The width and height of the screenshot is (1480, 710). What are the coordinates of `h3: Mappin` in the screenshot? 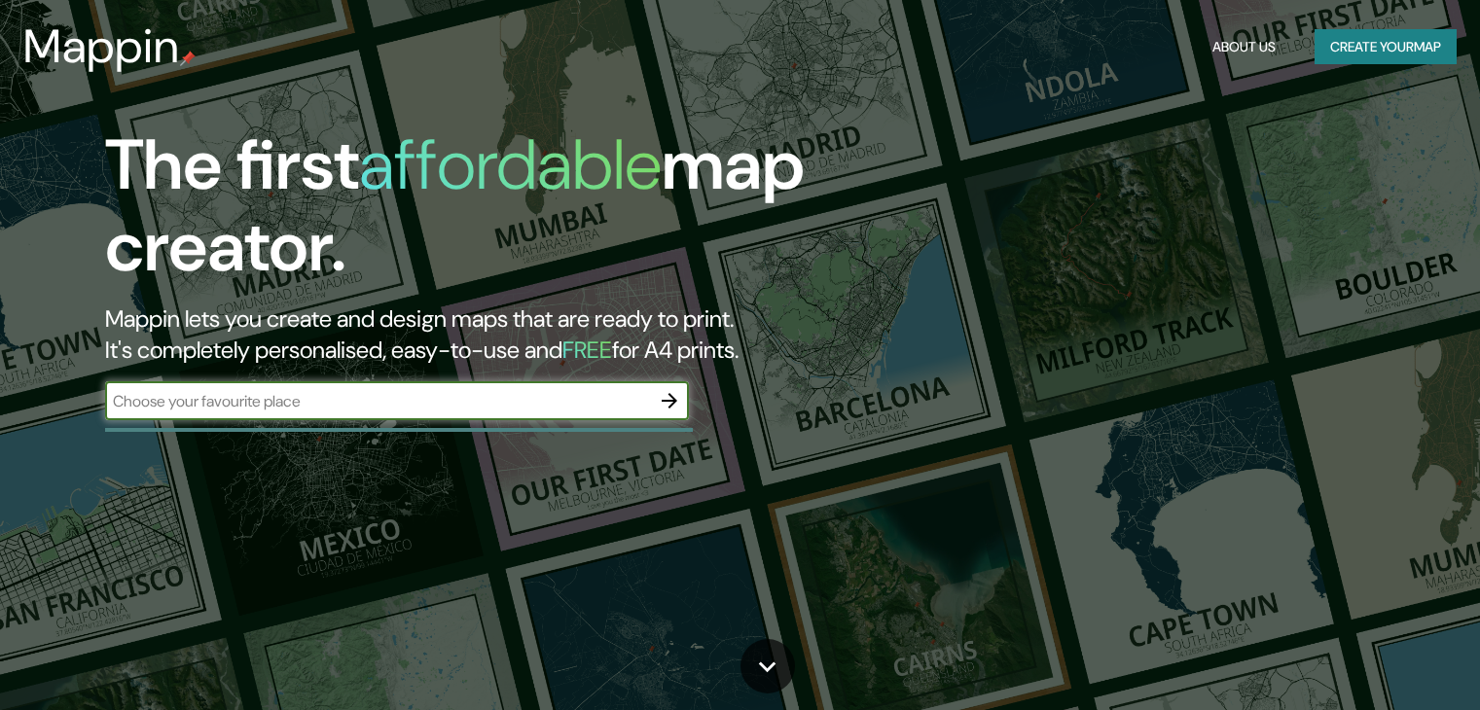 It's located at (101, 47).